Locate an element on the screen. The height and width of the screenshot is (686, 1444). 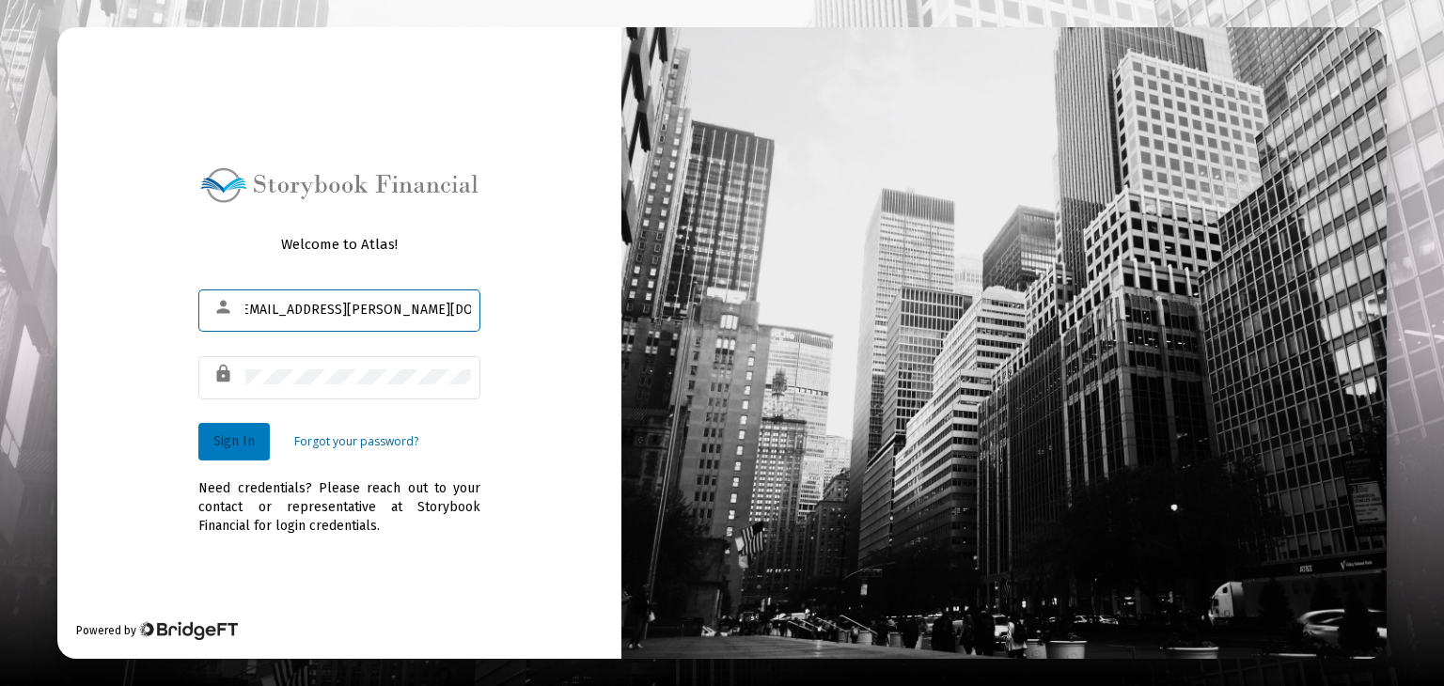
mat-icon: person is located at coordinates (225, 307).